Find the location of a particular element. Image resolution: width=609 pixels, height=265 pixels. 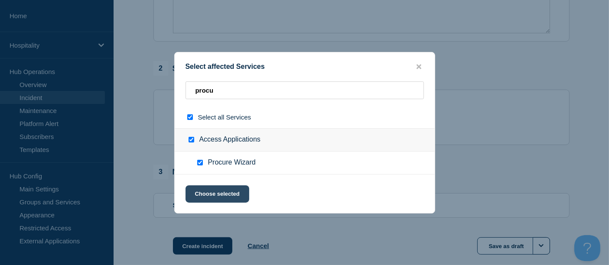

button: close button is located at coordinates (419, 67).